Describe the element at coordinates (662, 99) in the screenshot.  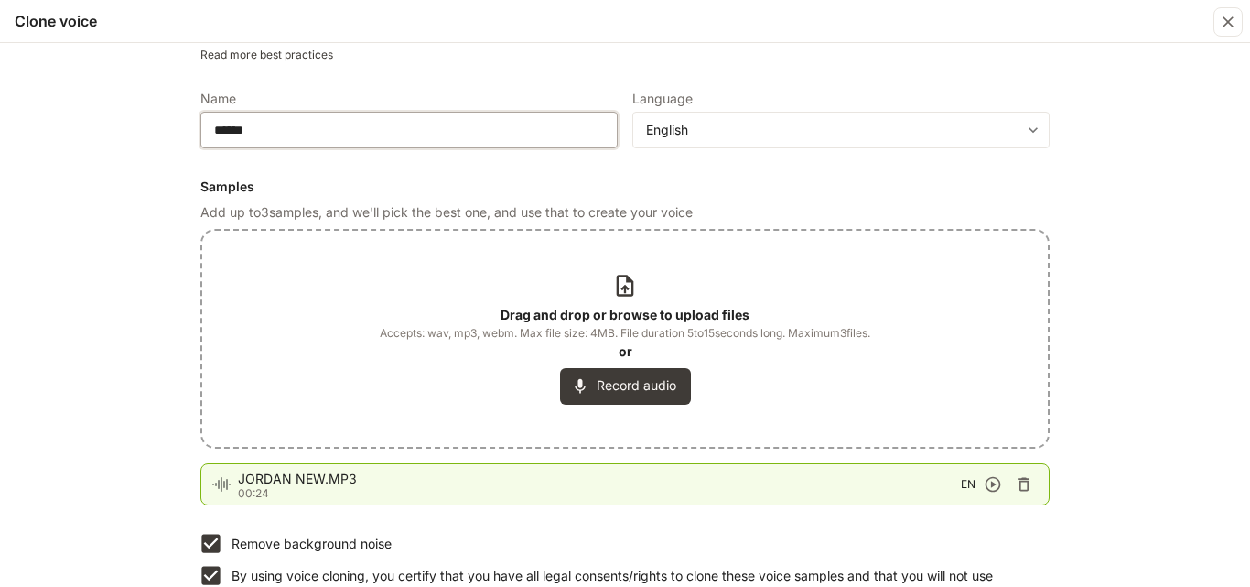
I see `p: Language` at that location.